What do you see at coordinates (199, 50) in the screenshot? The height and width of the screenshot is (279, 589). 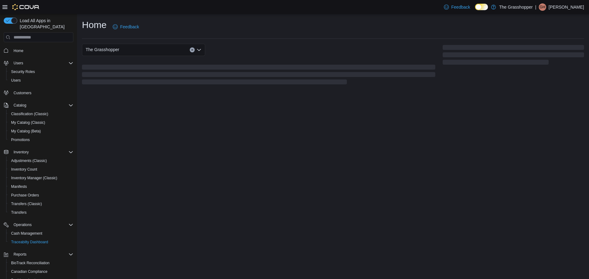 I see `button: Open list of options` at bounding box center [199, 50].